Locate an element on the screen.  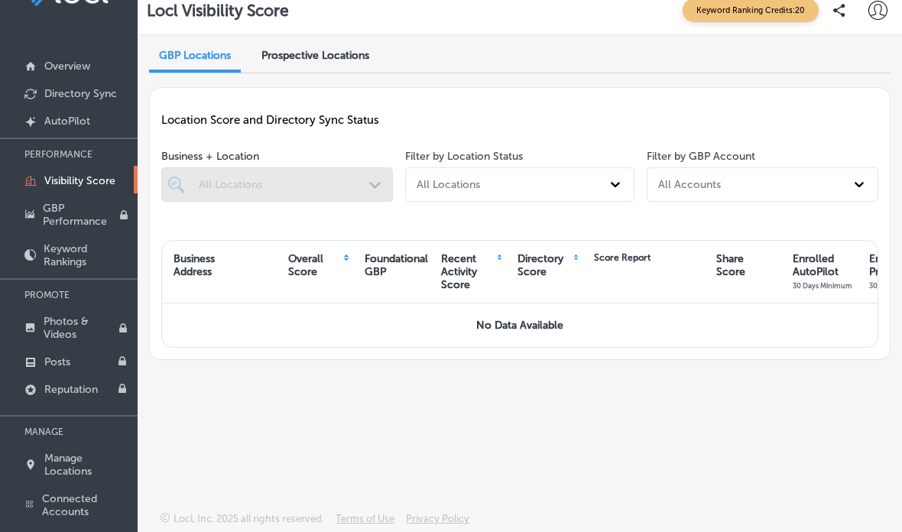
label: Filter by Location Status is located at coordinates (464, 156).